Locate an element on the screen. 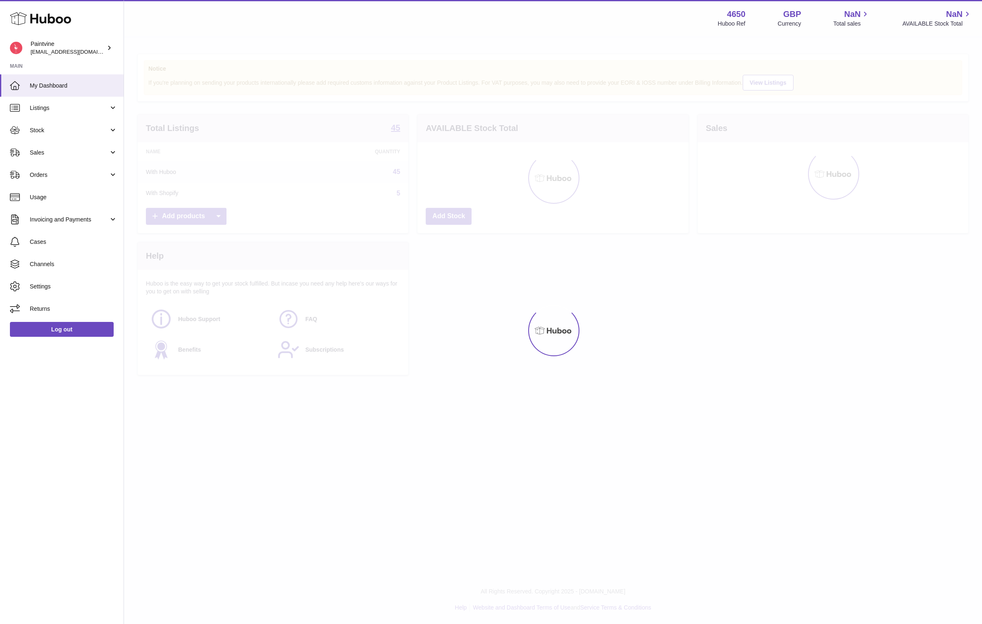 The width and height of the screenshot is (982, 624). span: Returns is located at coordinates (74, 309).